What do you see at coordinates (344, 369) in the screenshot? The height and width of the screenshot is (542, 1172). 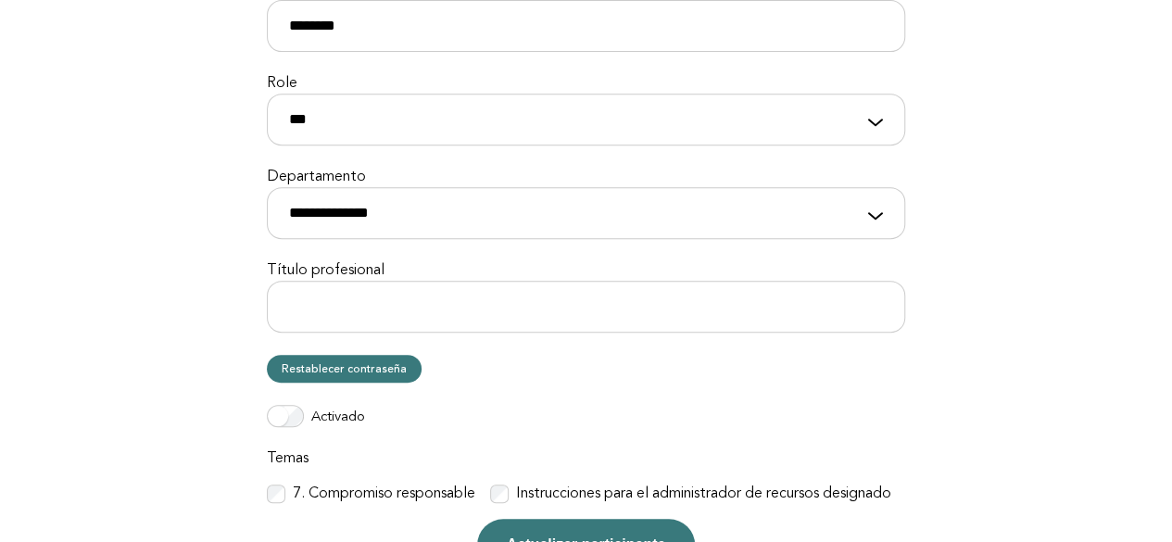 I see `a: Restablecer contraseña` at bounding box center [344, 369].